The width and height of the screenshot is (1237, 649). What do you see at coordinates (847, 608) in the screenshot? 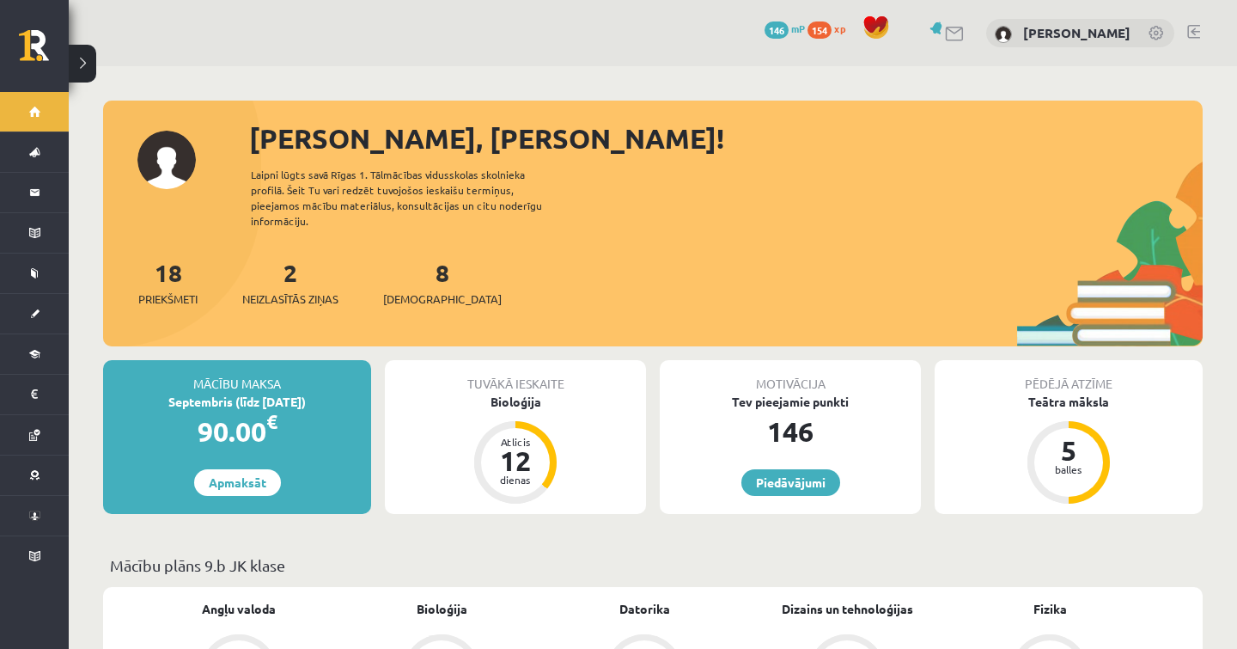
I see `a: Dizains un tehnoloģijas` at bounding box center [847, 608].